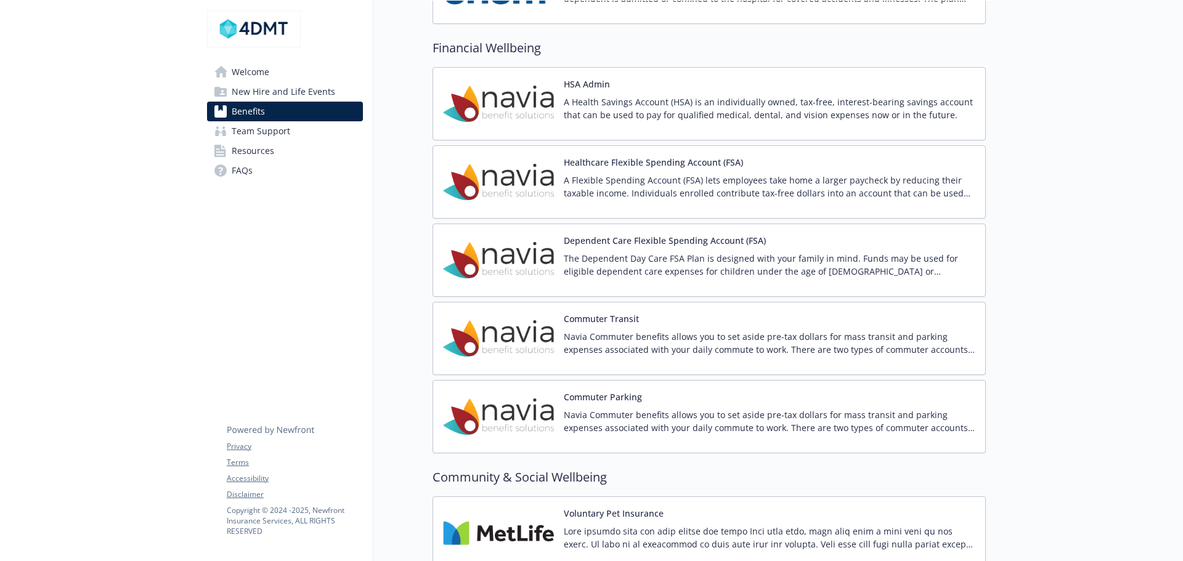 The image size is (1183, 561). Describe the element at coordinates (587, 84) in the screenshot. I see `button: HSA Admin` at that location.